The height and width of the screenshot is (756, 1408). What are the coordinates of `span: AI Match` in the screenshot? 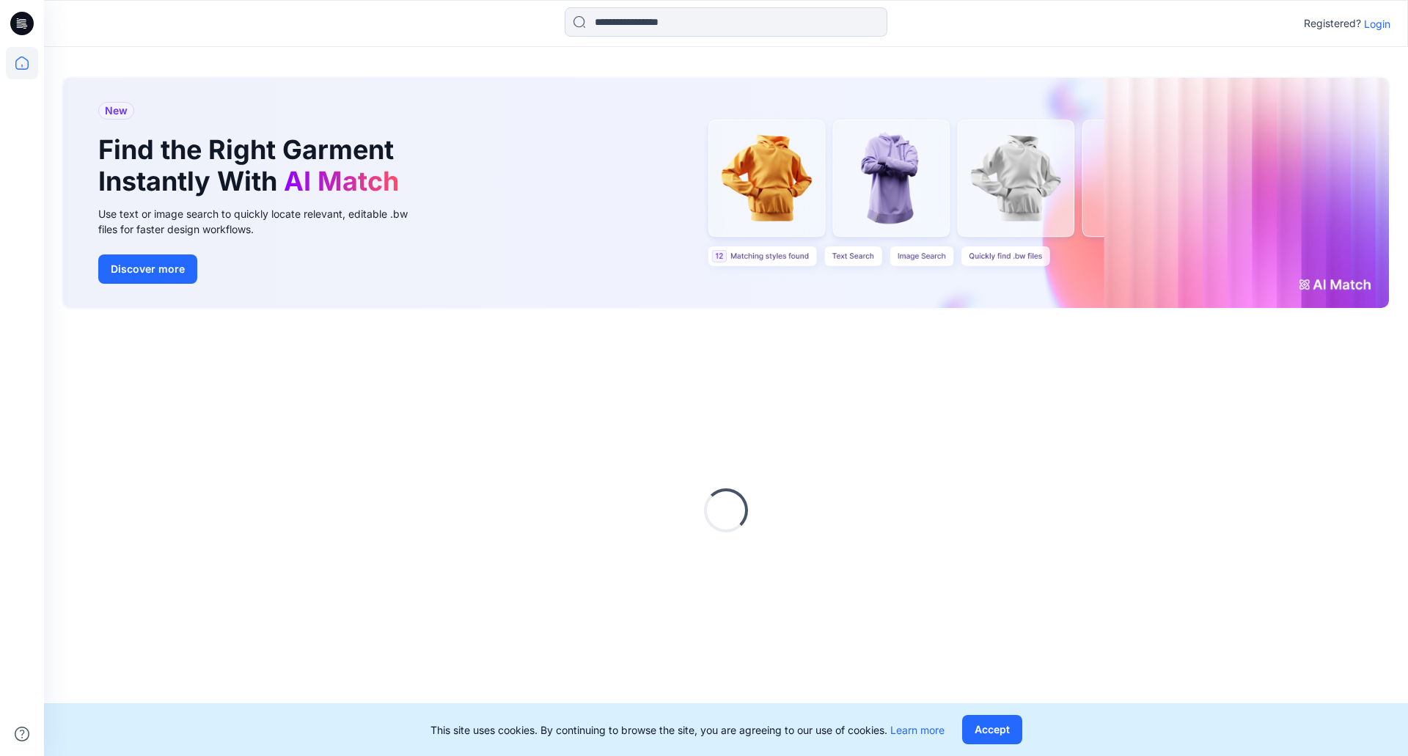 It's located at (341, 181).